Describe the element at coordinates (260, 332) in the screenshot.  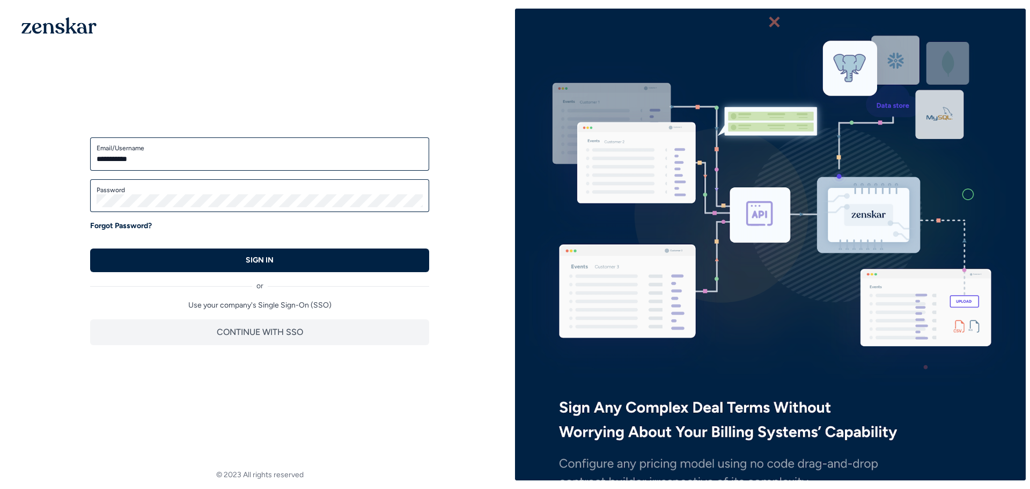
I see `button: CONTINUE WITH SSO` at that location.